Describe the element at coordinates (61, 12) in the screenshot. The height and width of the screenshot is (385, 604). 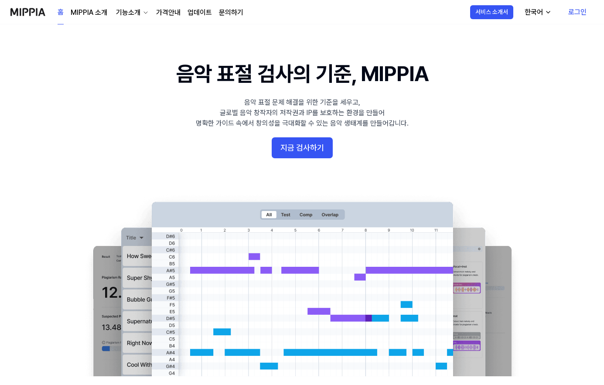
I see `a: 홈` at that location.